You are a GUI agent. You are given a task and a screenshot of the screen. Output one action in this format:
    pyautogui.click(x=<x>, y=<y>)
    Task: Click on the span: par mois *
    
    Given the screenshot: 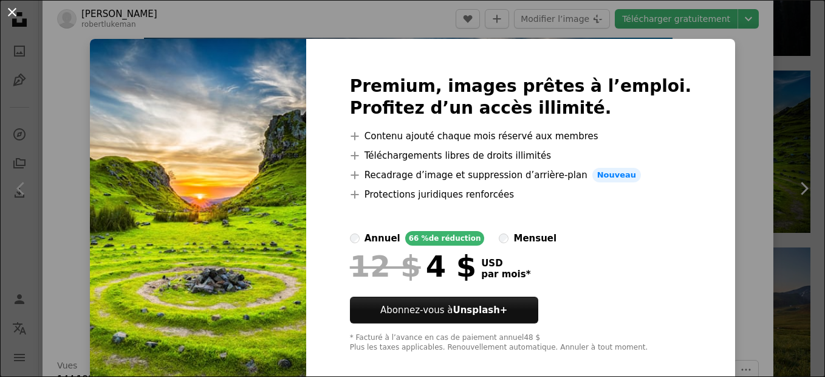 What is the action you would take?
    pyautogui.click(x=505, y=274)
    